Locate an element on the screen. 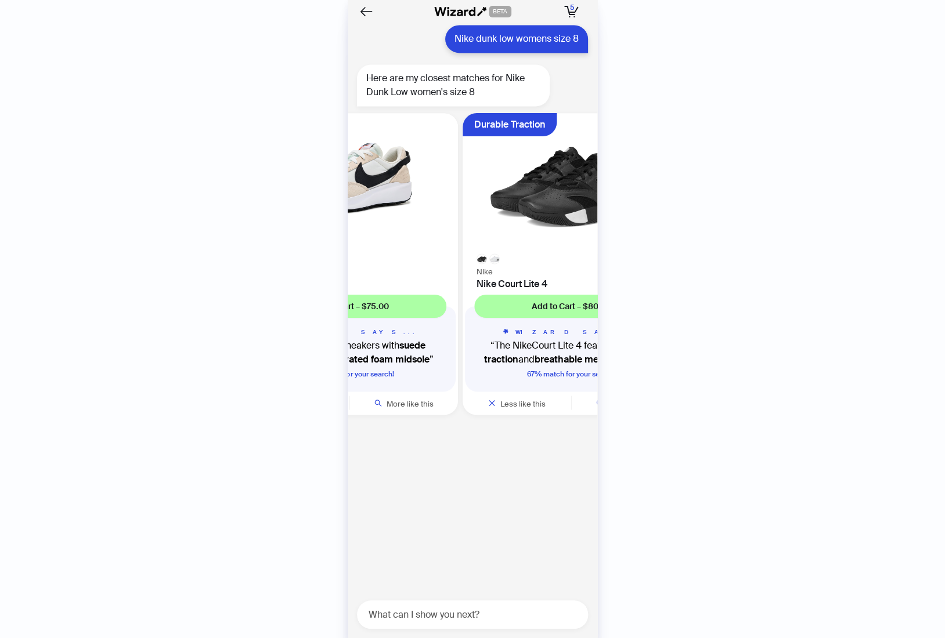  div: Nike dunk low womens size 8 is located at coordinates (517, 39).